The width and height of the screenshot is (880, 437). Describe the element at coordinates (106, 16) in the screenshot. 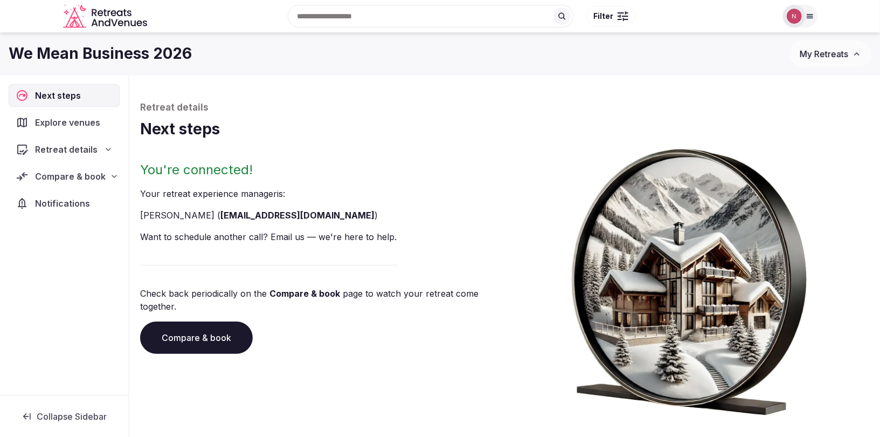

I see `a: Visit the homepage` at that location.